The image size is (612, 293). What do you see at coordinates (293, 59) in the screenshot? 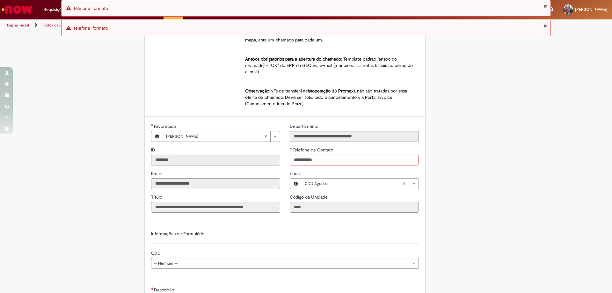
I see `strong: Anexos obrigatórios para a abertura do chamado` at bounding box center [293, 59].